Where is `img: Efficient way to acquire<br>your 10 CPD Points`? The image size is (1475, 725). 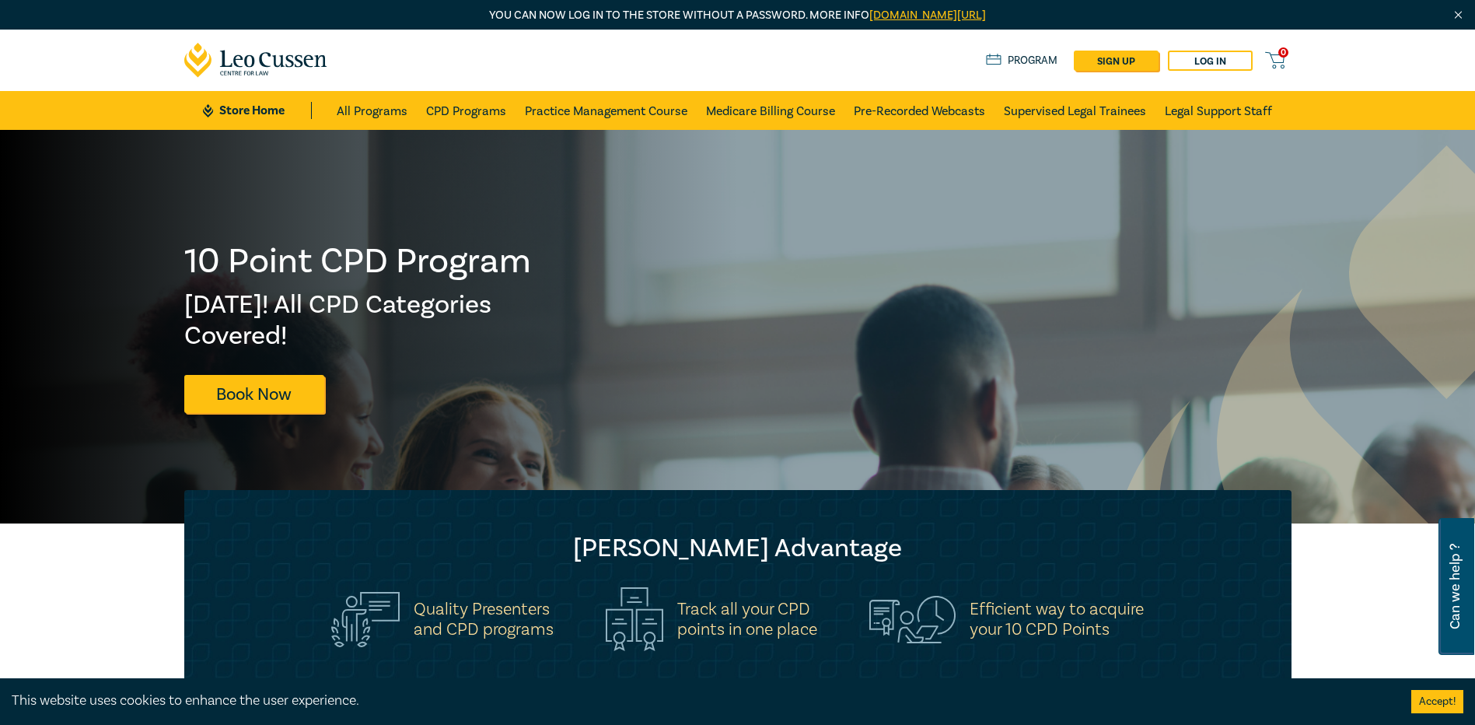 img: Efficient way to acquire<br>your 10 CPD Points is located at coordinates (912, 619).